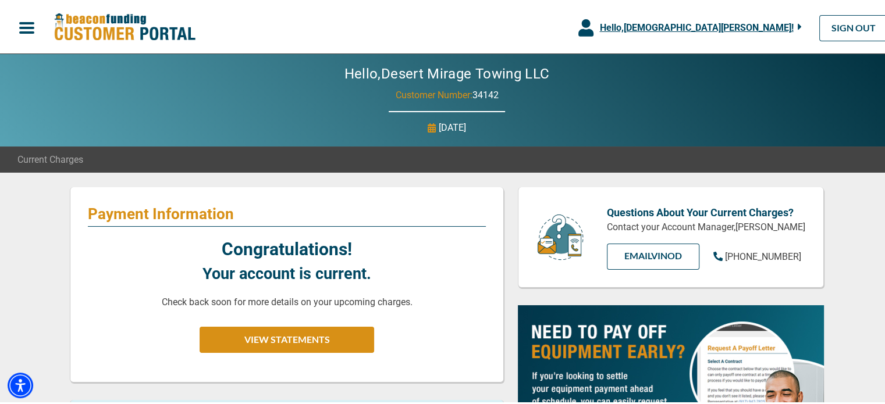  What do you see at coordinates (125, 26) in the screenshot?
I see `img: Beacon Funding Customer Portal Logo` at bounding box center [125, 26].